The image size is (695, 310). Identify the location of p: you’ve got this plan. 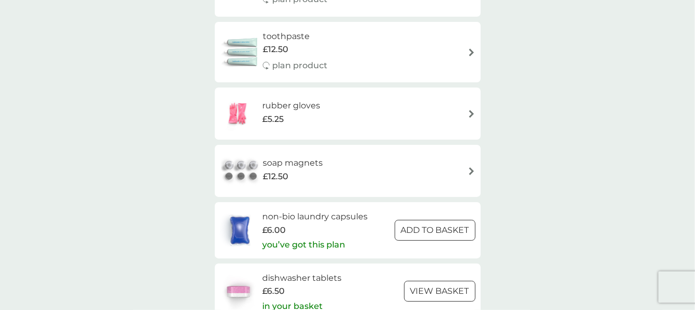
(303, 245).